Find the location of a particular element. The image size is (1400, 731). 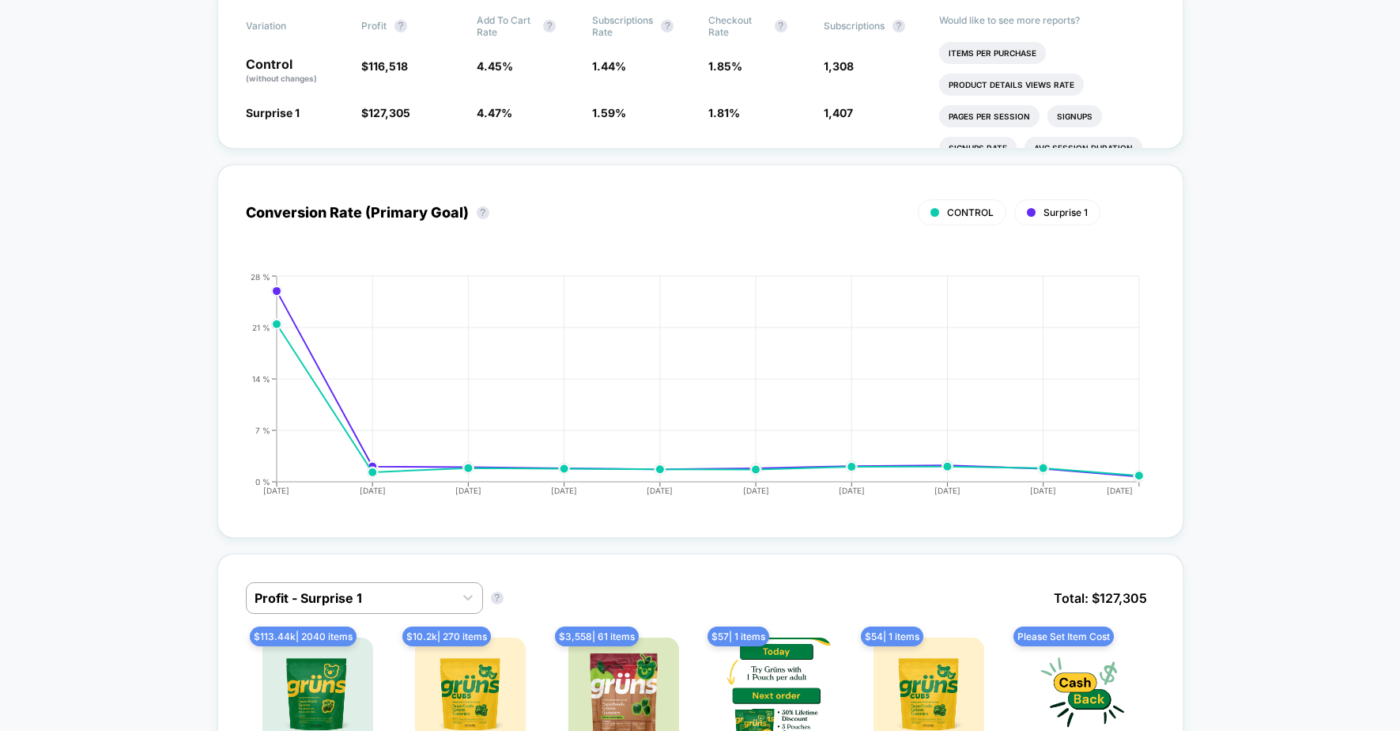

li: Product Details Views Rate is located at coordinates (1011, 85).